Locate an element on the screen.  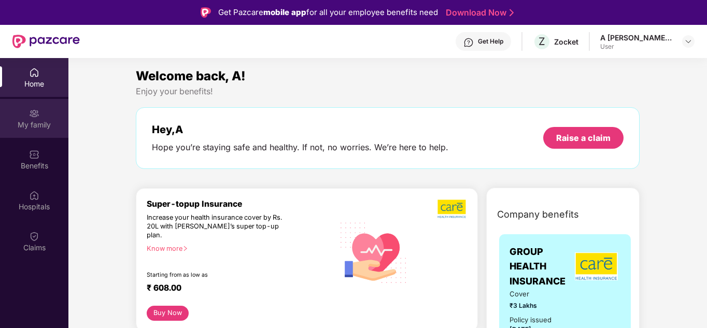
span: Cover is located at coordinates (534, 294).